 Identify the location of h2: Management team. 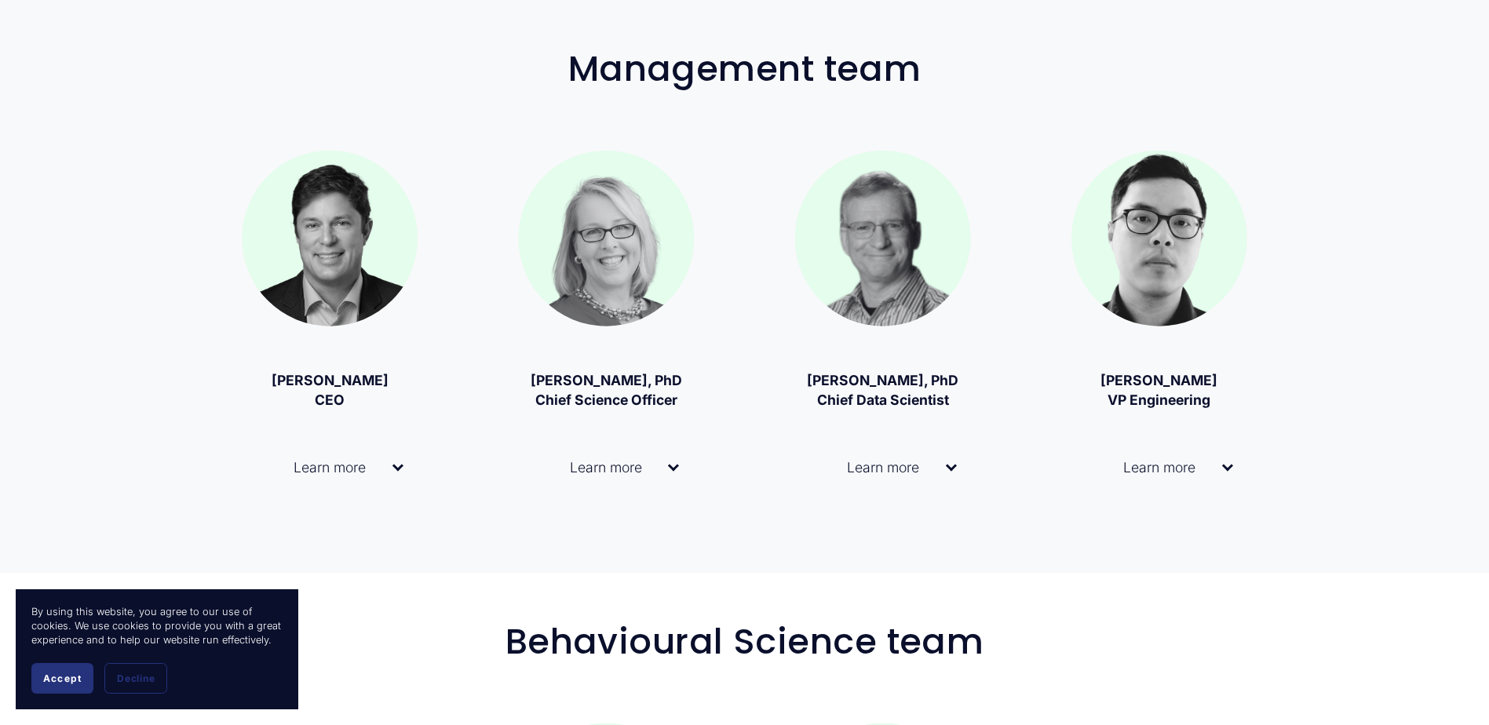
(745, 69).